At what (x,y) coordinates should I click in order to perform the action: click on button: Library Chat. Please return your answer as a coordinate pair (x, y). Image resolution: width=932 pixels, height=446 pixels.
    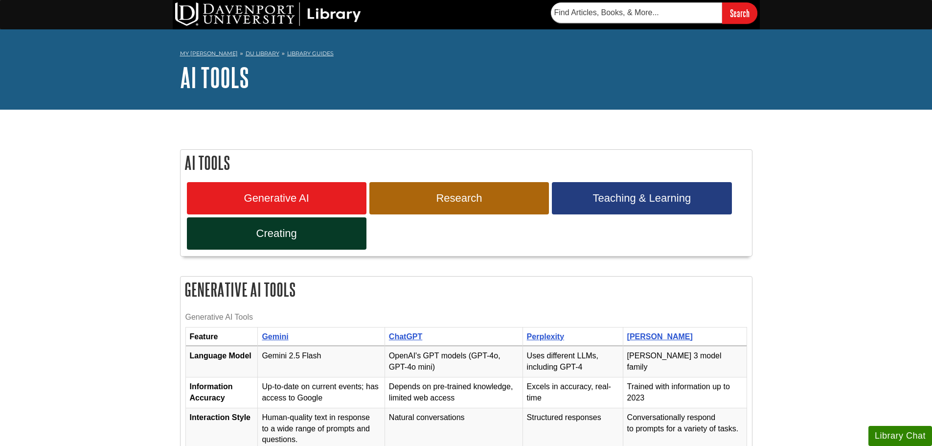
    Looking at the image, I should click on (900, 435).